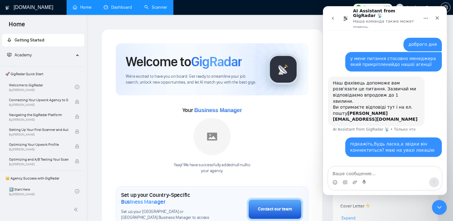 The height and width of the screenshot is (221, 453). I want to click on span: GigRadar, so click(216, 62).